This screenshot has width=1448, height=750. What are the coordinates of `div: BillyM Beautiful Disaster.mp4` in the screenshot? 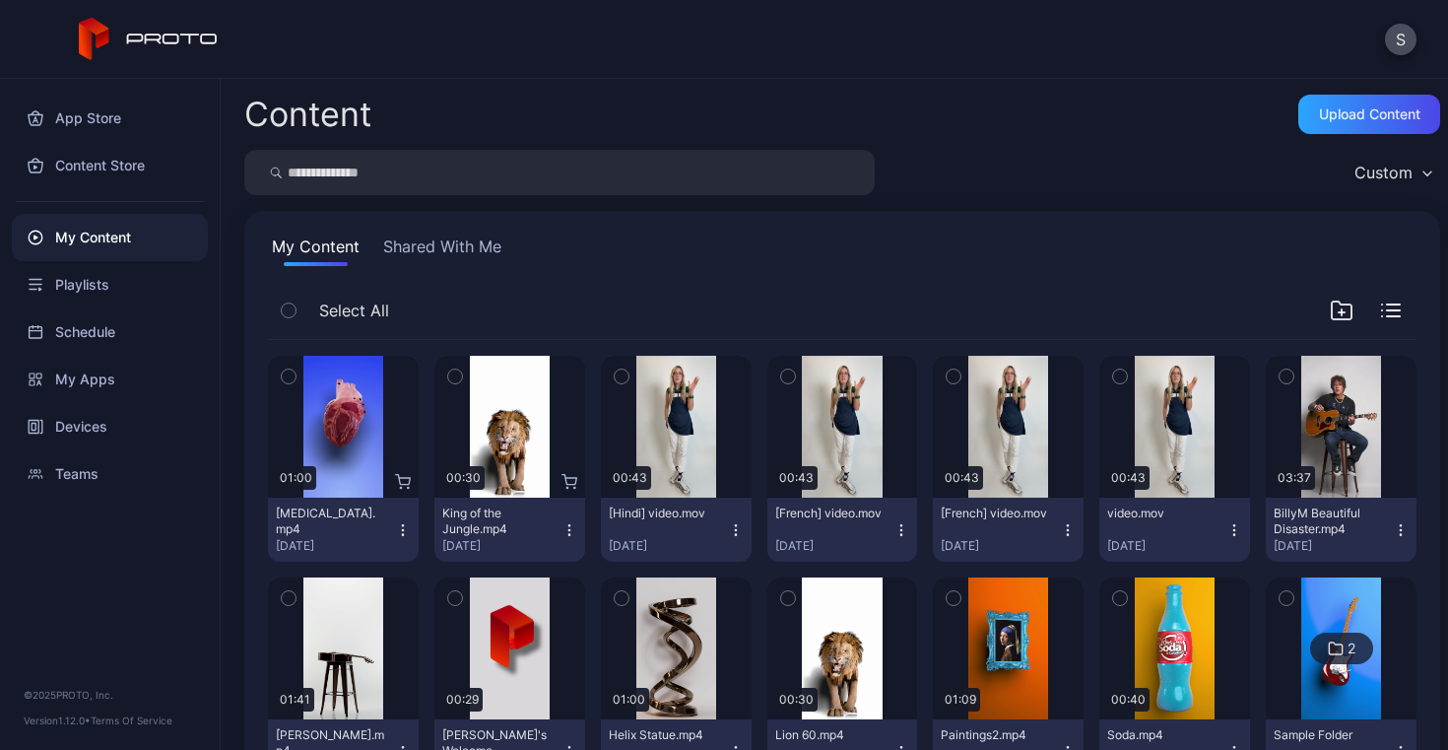 It's located at (1328, 521).